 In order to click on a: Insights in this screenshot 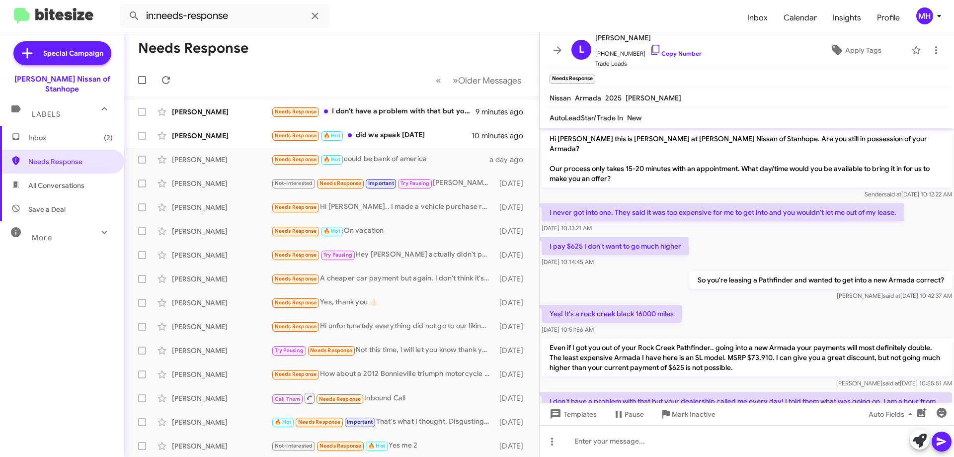, I will do `click(847, 18)`.